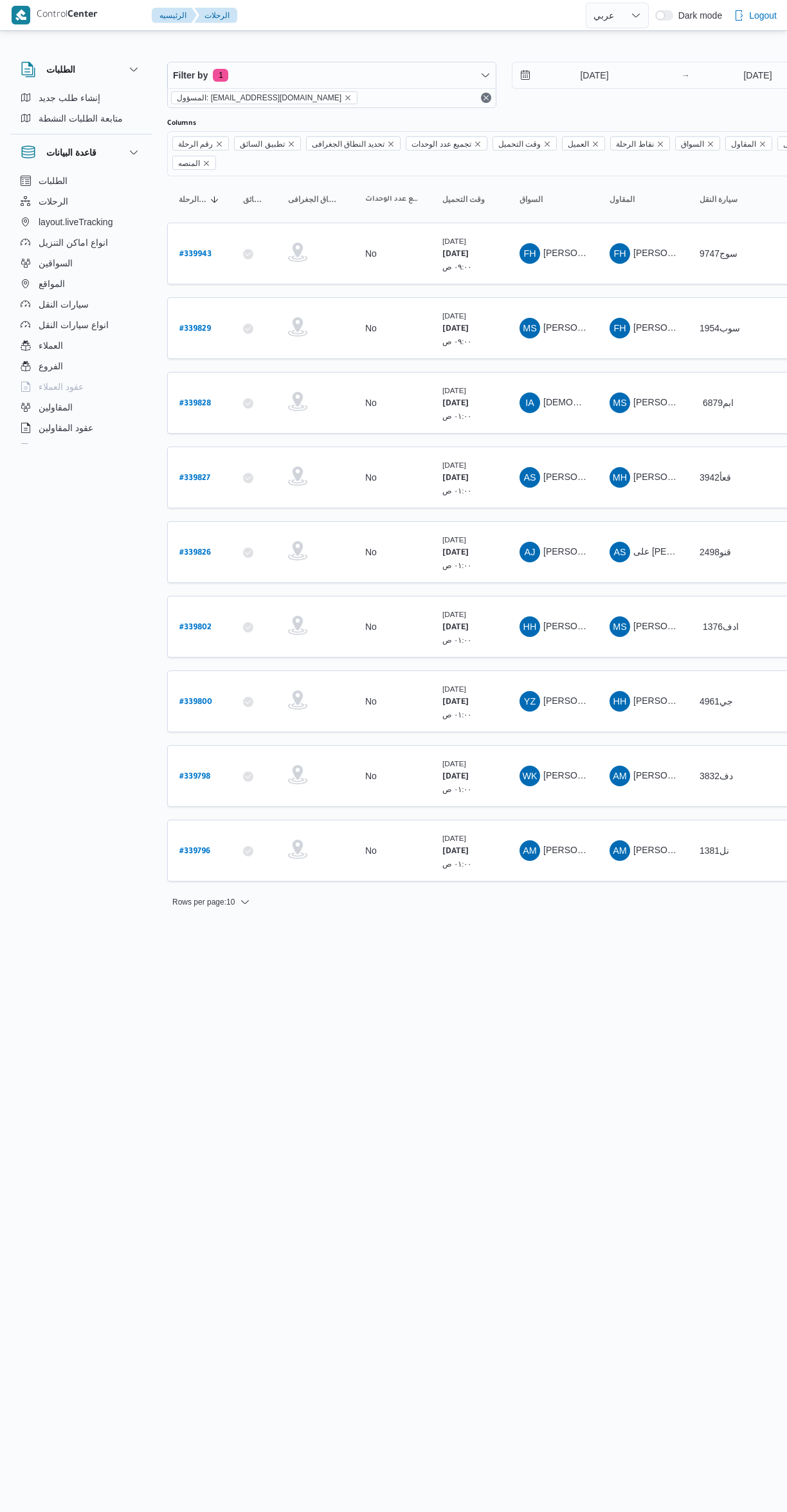  What do you see at coordinates (82, 16) in the screenshot?
I see `b: Center` at bounding box center [82, 16].